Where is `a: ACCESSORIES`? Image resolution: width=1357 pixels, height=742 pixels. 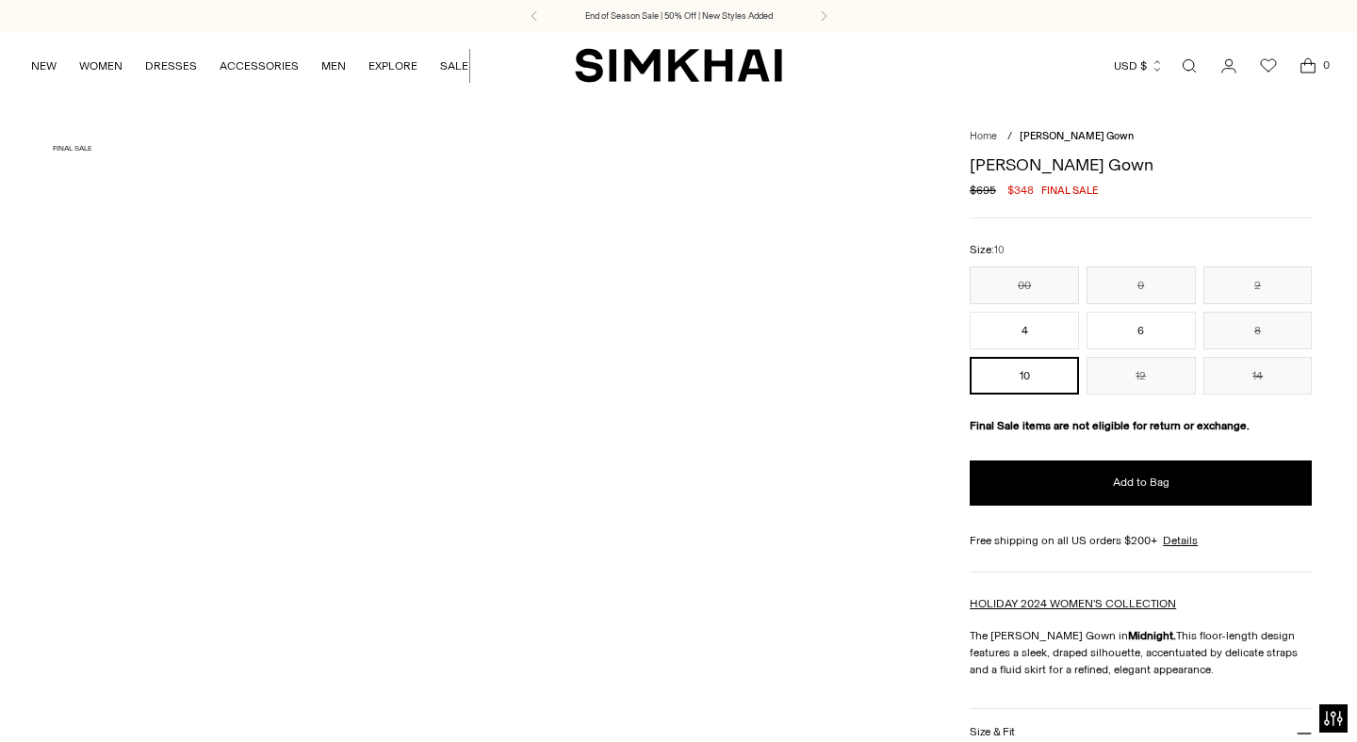
a: ACCESSORIES is located at coordinates (259, 66).